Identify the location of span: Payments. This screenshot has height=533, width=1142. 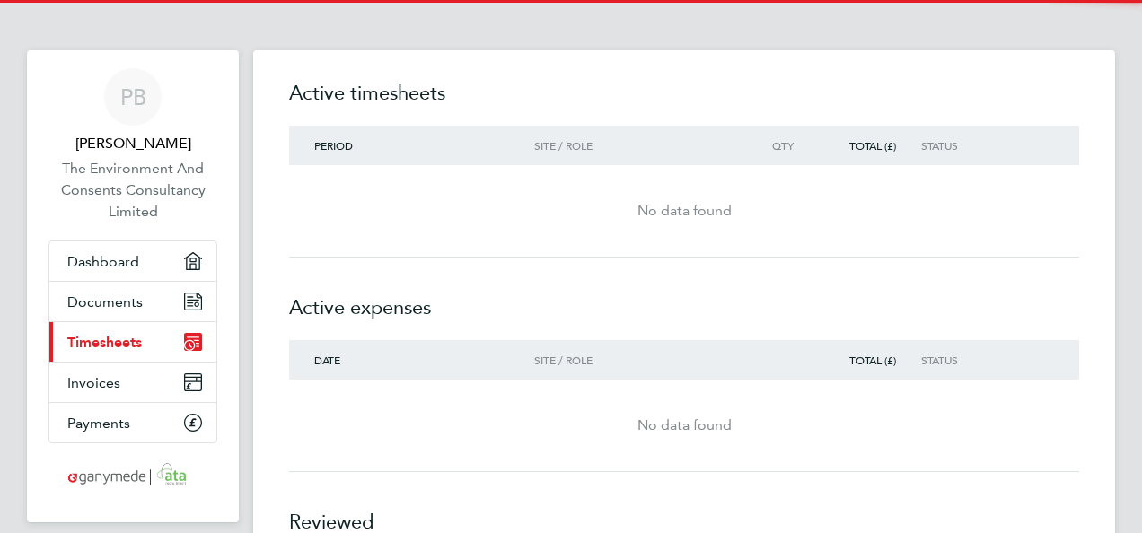
(99, 423).